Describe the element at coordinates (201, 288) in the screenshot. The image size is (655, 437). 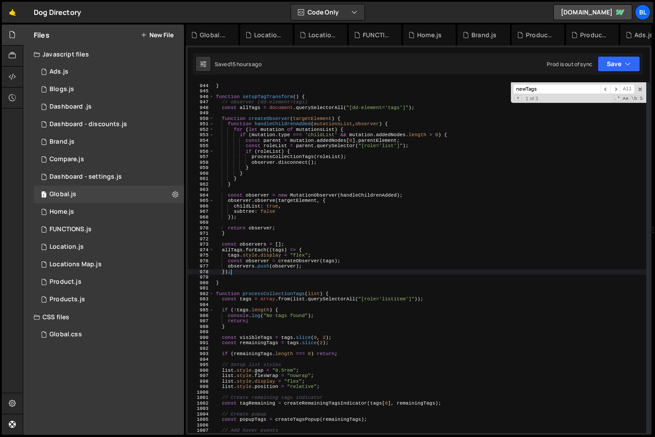
I see `div: 981` at that location.